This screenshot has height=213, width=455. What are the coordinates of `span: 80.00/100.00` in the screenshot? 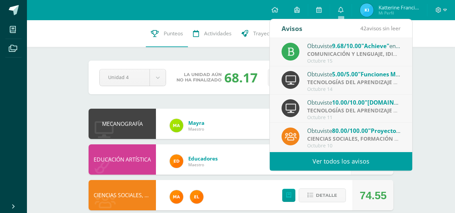 It's located at (350, 131).